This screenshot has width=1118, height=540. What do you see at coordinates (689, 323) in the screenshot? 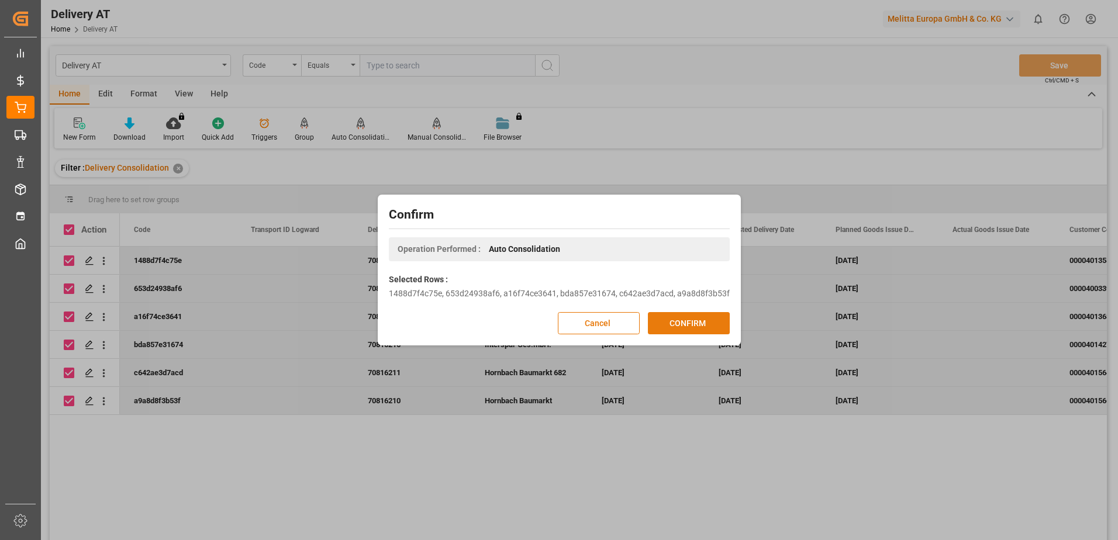
I see `button: CONFIRM` at bounding box center [689, 323].